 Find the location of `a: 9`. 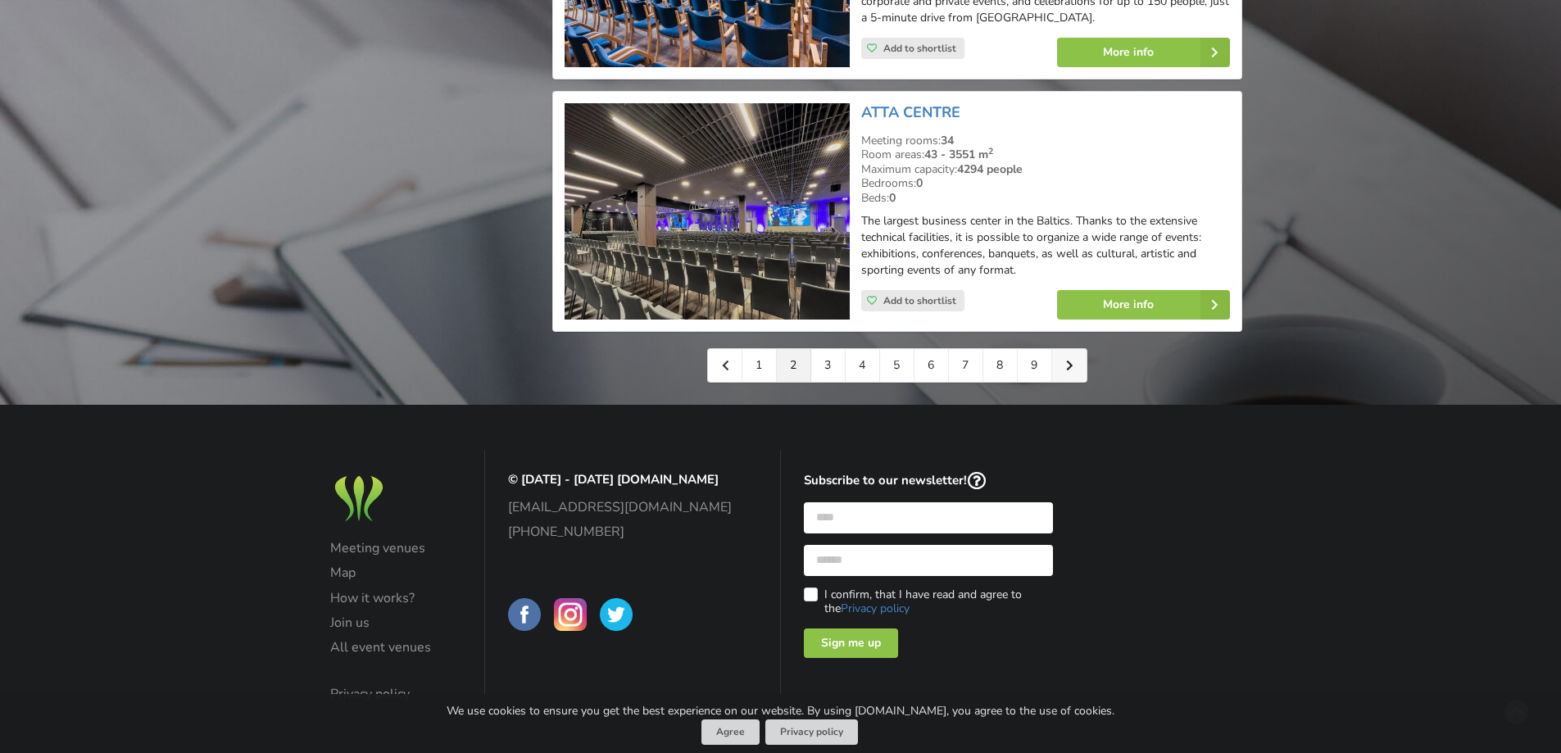

a: 9 is located at coordinates (1035, 366).